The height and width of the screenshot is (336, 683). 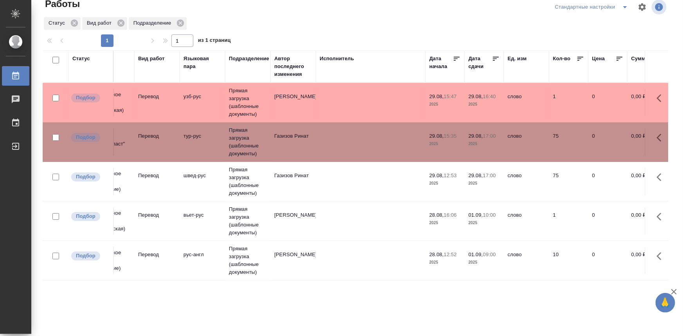 I want to click on div: Дата начала, so click(x=441, y=63).